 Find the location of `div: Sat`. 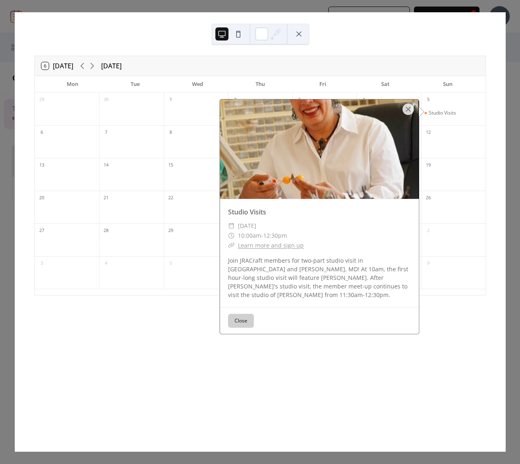

div: Sat is located at coordinates (385, 84).